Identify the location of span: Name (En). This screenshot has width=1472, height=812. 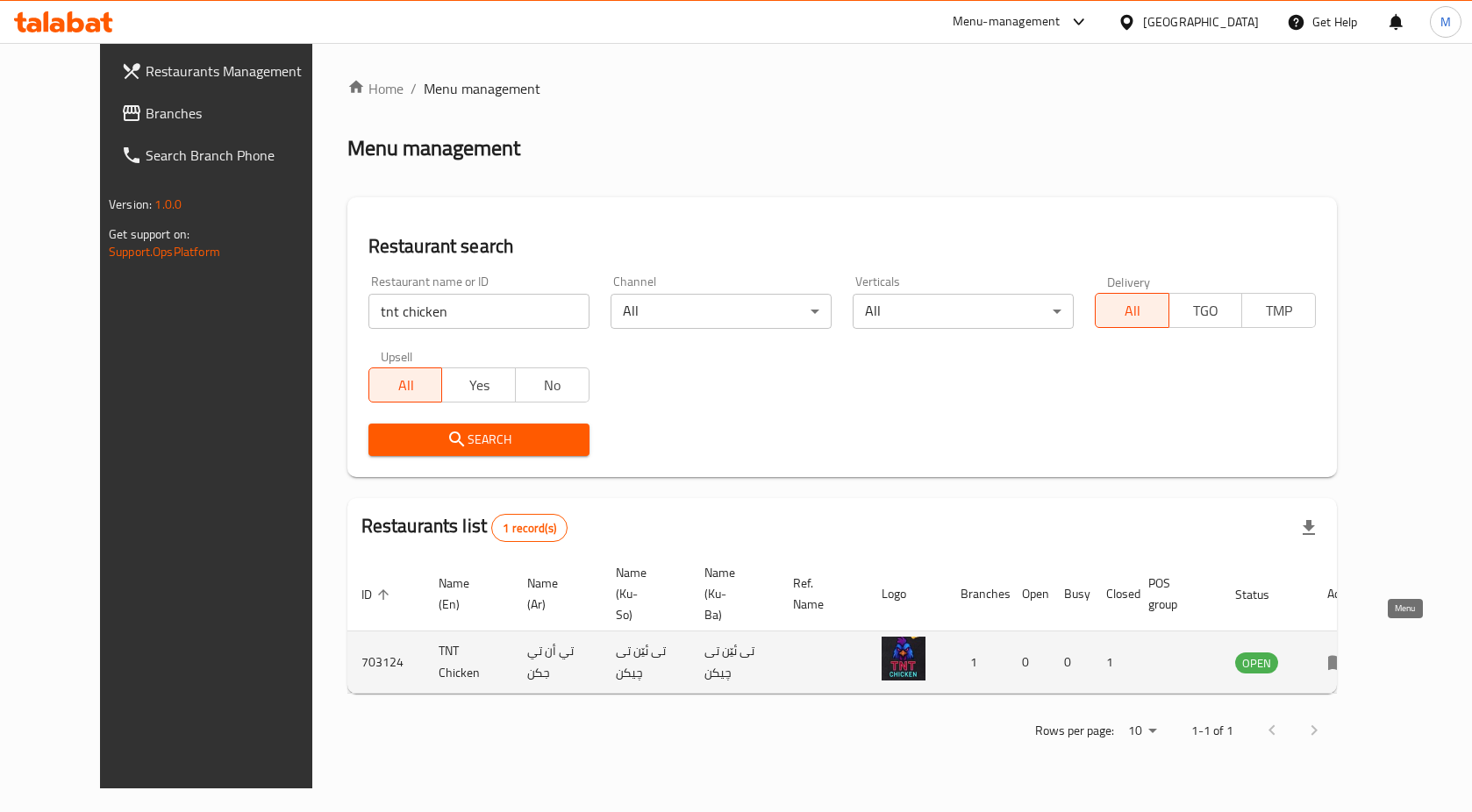
(465, 594).